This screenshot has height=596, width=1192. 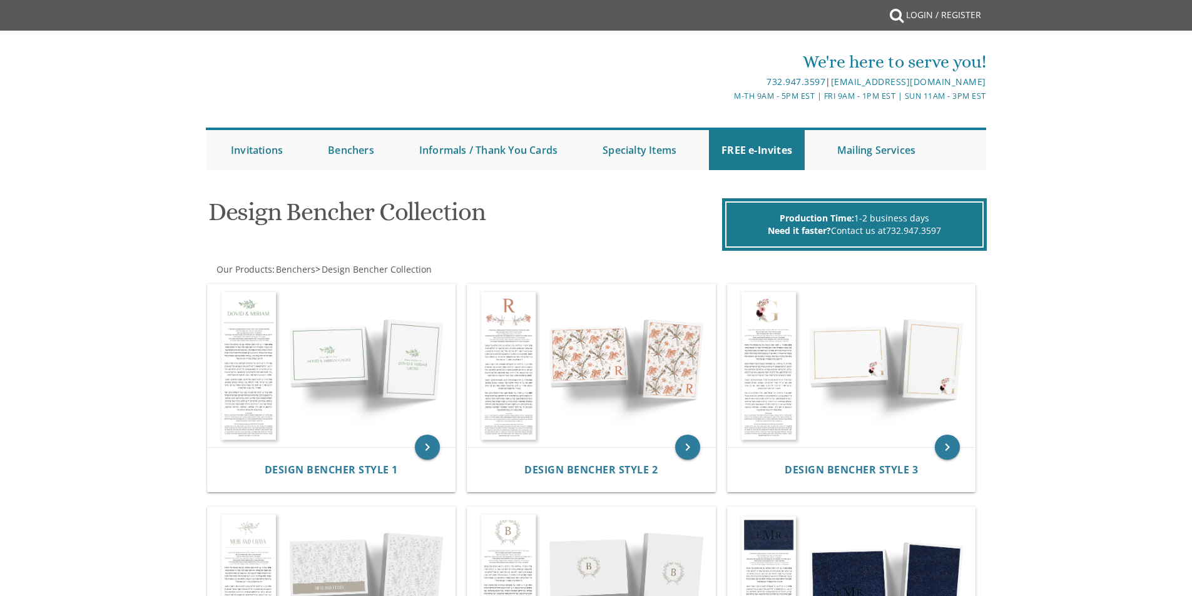 I want to click on img: Design Bencher Style 1, so click(x=332, y=366).